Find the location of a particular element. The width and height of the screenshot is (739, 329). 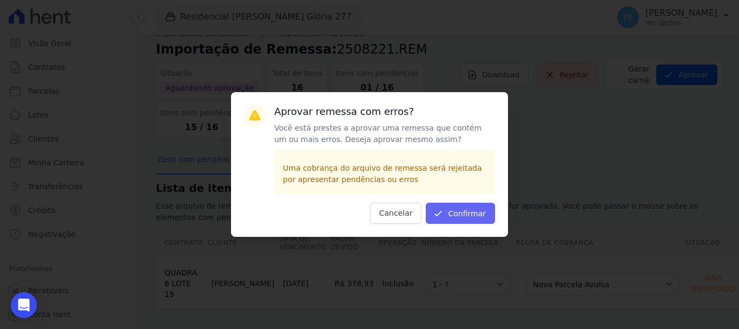

button: Confirmar is located at coordinates (461, 213).